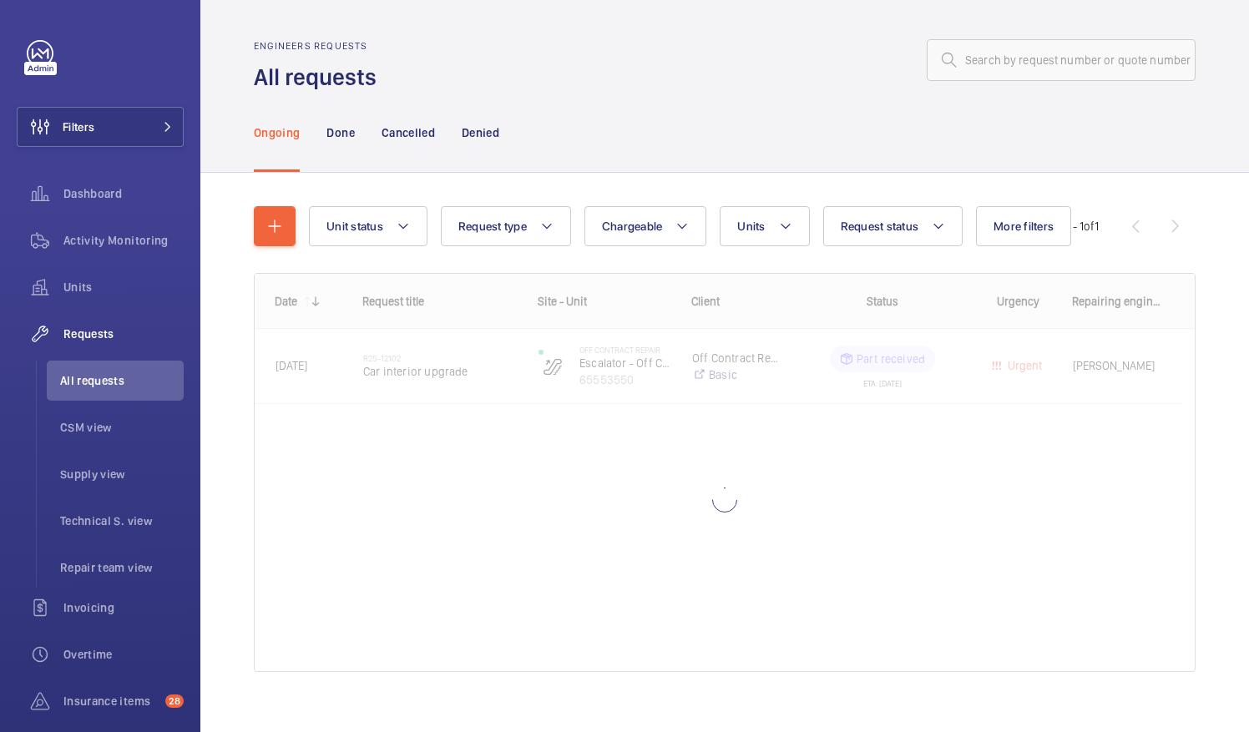 The width and height of the screenshot is (1249, 732). What do you see at coordinates (124, 334) in the screenshot?
I see `span: Requests` at bounding box center [124, 334].